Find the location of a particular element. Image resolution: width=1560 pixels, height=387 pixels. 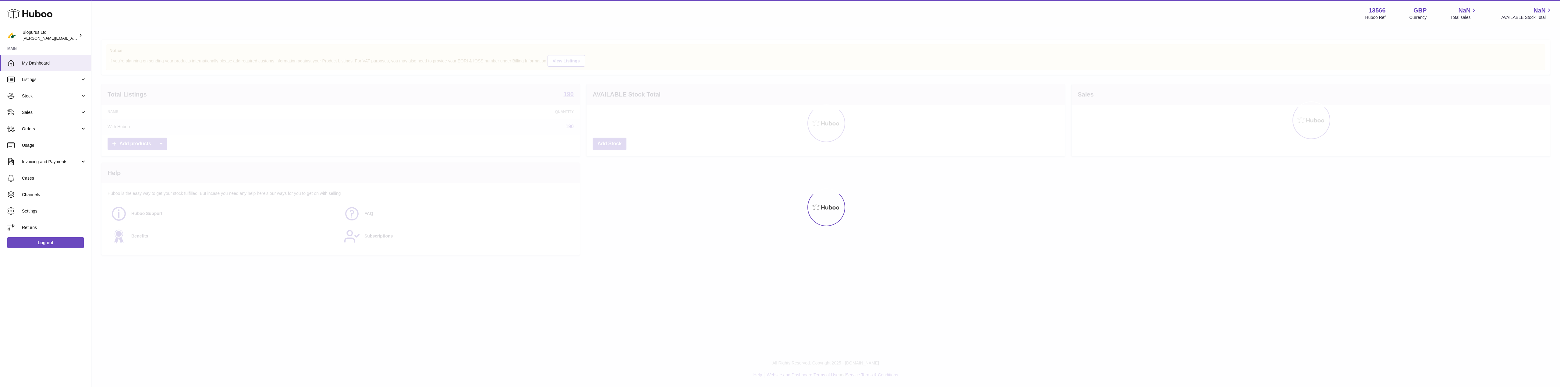

strong: GBP is located at coordinates (1420, 10).